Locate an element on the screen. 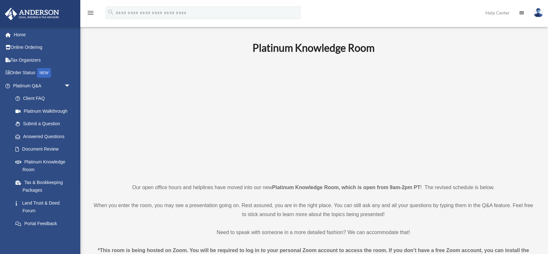 This screenshot has height=254, width=548. a: Platinum Q&Aarrow_drop_down is located at coordinates (42, 86).